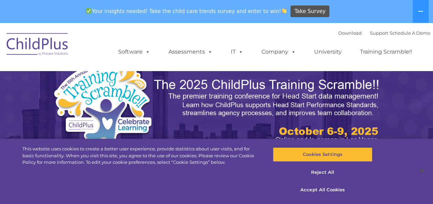 This screenshot has height=204, width=433. I want to click on span: Last name, so click(106, 48).